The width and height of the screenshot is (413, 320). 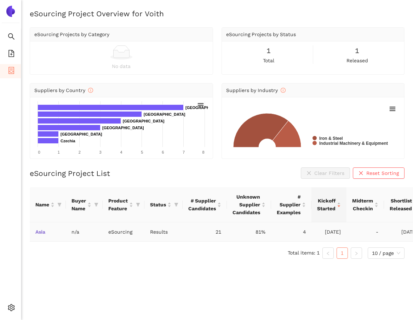 I want to click on td: n/a, so click(x=84, y=232).